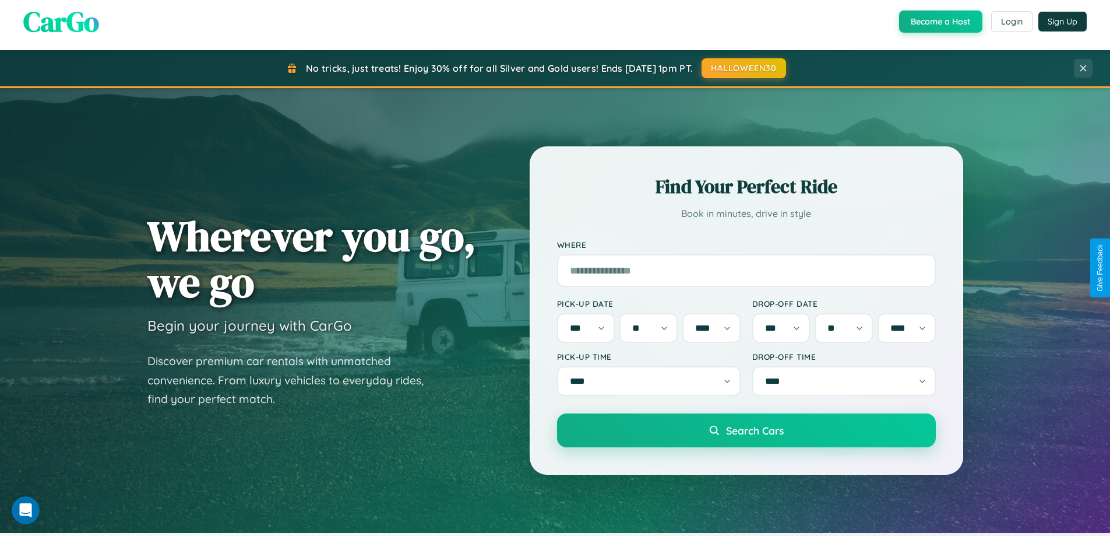 This screenshot has width=1110, height=536. What do you see at coordinates (61, 22) in the screenshot?
I see `span: CarGo` at bounding box center [61, 22].